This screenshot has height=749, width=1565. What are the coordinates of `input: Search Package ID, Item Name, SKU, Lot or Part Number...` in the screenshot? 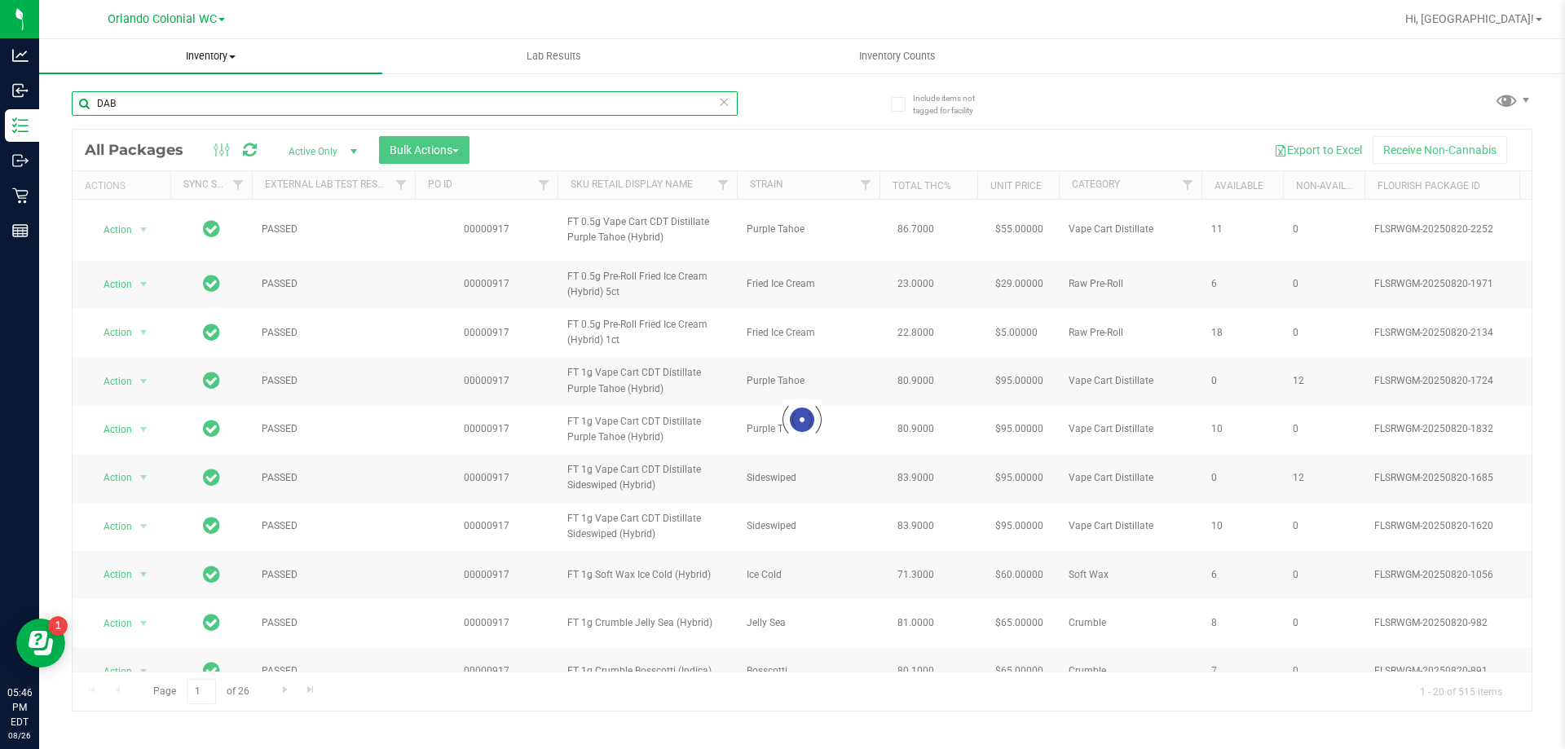 It's located at (404, 103).